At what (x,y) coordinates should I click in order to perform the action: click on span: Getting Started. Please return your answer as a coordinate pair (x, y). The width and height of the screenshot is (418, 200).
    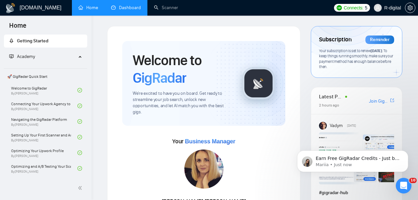
    Looking at the image, I should click on (33, 41).